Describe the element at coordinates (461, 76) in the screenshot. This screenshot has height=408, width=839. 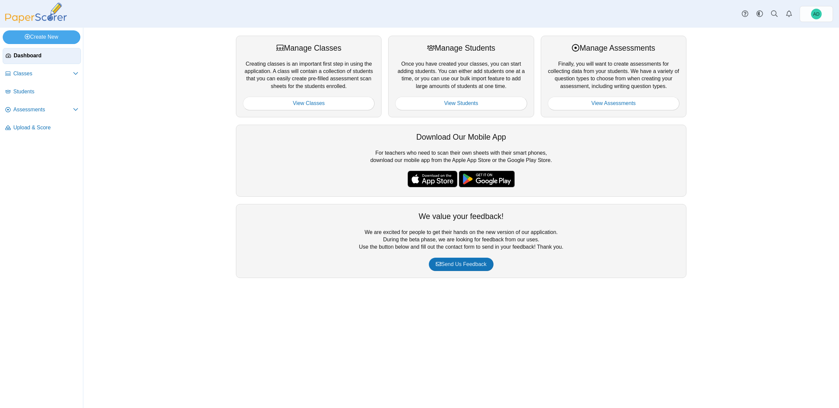
I see `div: Once you have created your classes, you can start adding students. You can either add students on...` at that location.